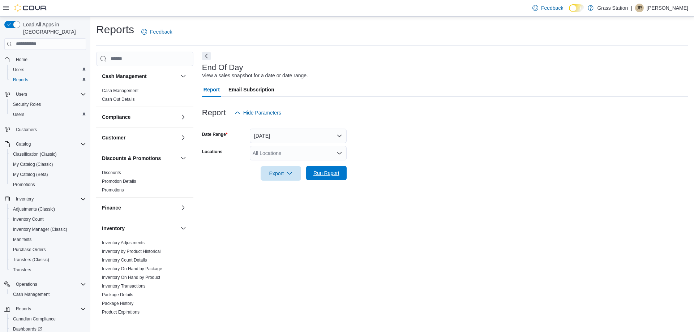 The width and height of the screenshot is (694, 332). I want to click on span: My Catalog (Classic), so click(33, 165).